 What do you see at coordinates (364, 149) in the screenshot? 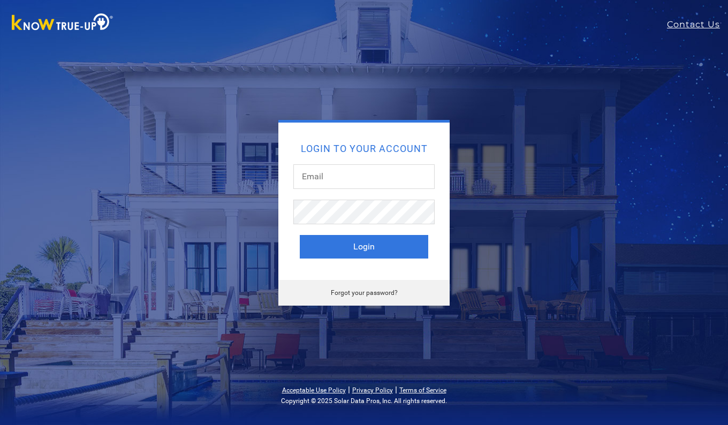
I see `h2: Login to your account` at bounding box center [364, 149].